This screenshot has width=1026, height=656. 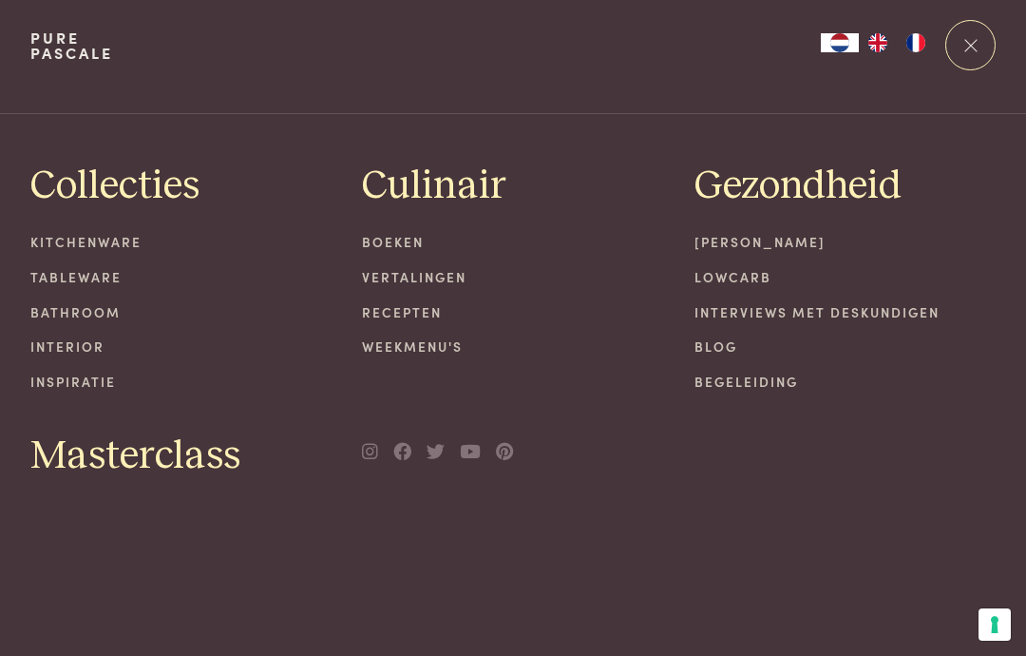 I want to click on button: Uw voorkeuren voor toestemming voor trackingtechnologieën, so click(x=995, y=624).